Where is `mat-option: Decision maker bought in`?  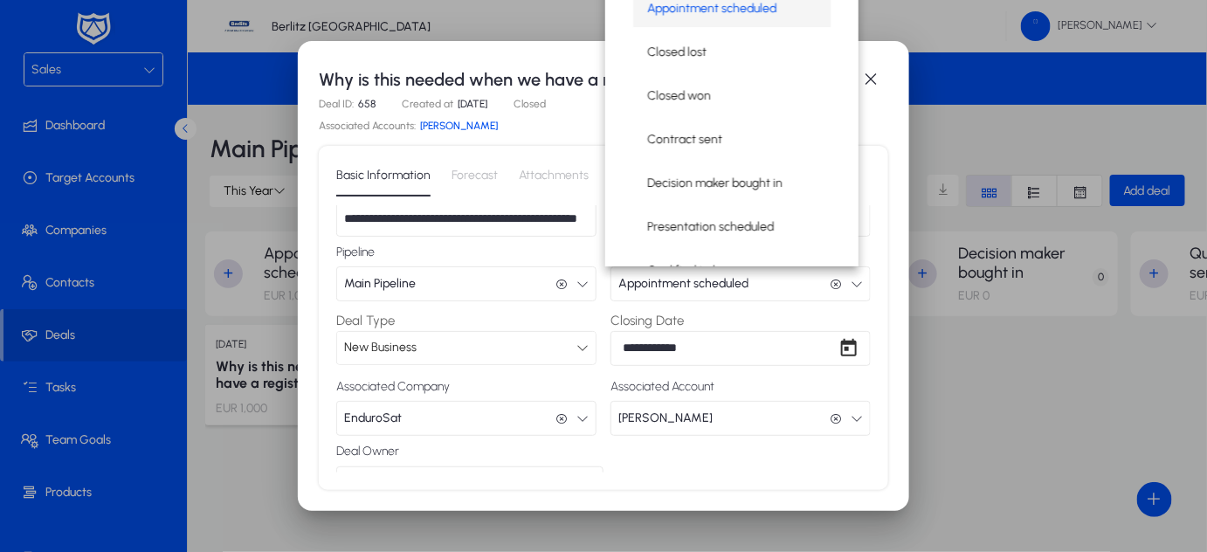 mat-option: Decision maker bought in is located at coordinates (732, 183).